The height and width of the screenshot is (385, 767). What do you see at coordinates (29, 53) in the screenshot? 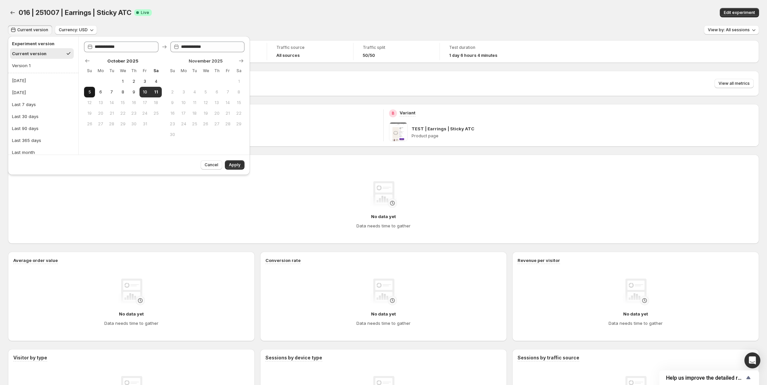
I see `div: Current version` at bounding box center [29, 53].